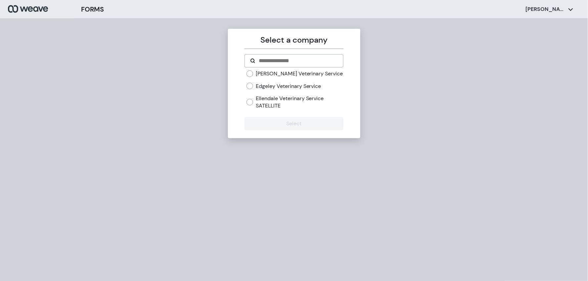  Describe the element at coordinates (299, 102) in the screenshot. I see `label: Ellendale Veterinary Service SATELLITE` at that location.